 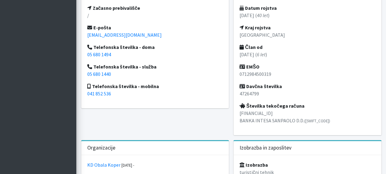 I want to click on strong: Številka tekočega računa, so click(x=272, y=106).